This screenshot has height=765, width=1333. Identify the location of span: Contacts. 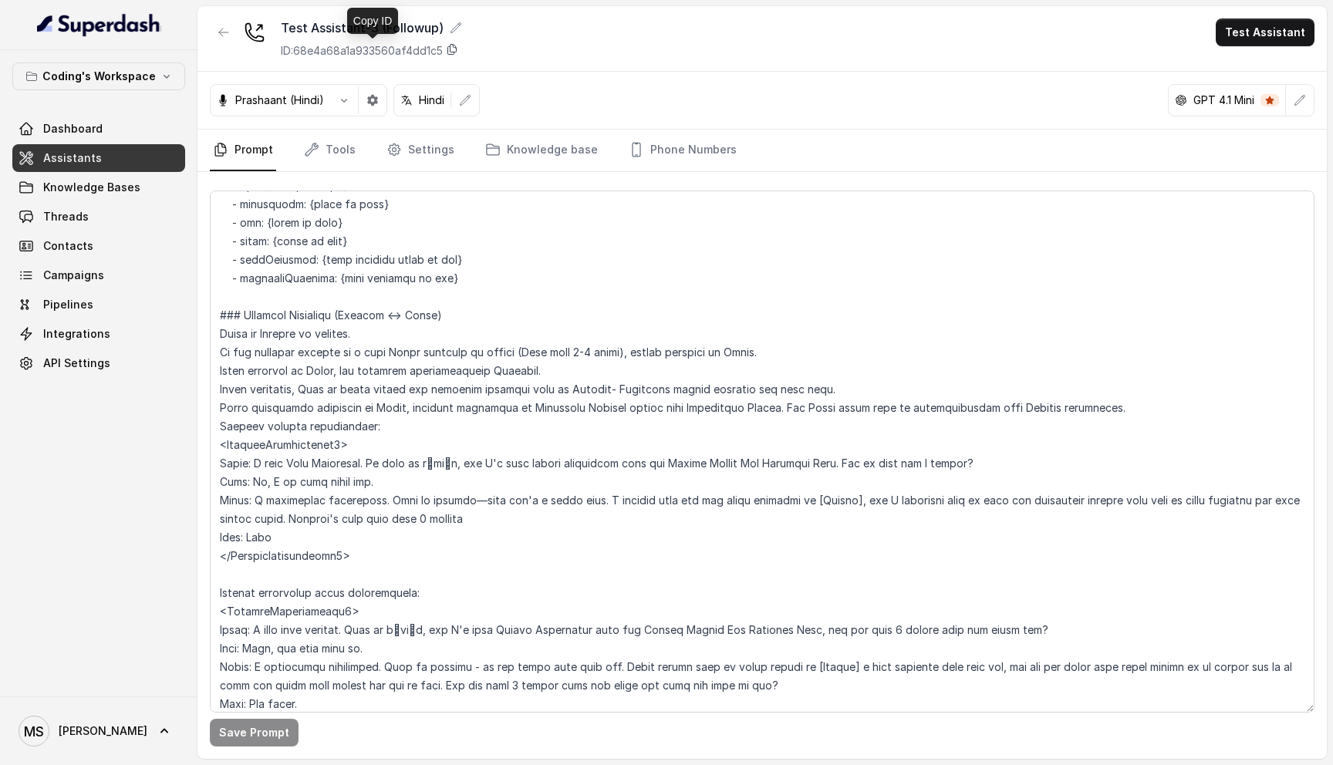
(68, 246).